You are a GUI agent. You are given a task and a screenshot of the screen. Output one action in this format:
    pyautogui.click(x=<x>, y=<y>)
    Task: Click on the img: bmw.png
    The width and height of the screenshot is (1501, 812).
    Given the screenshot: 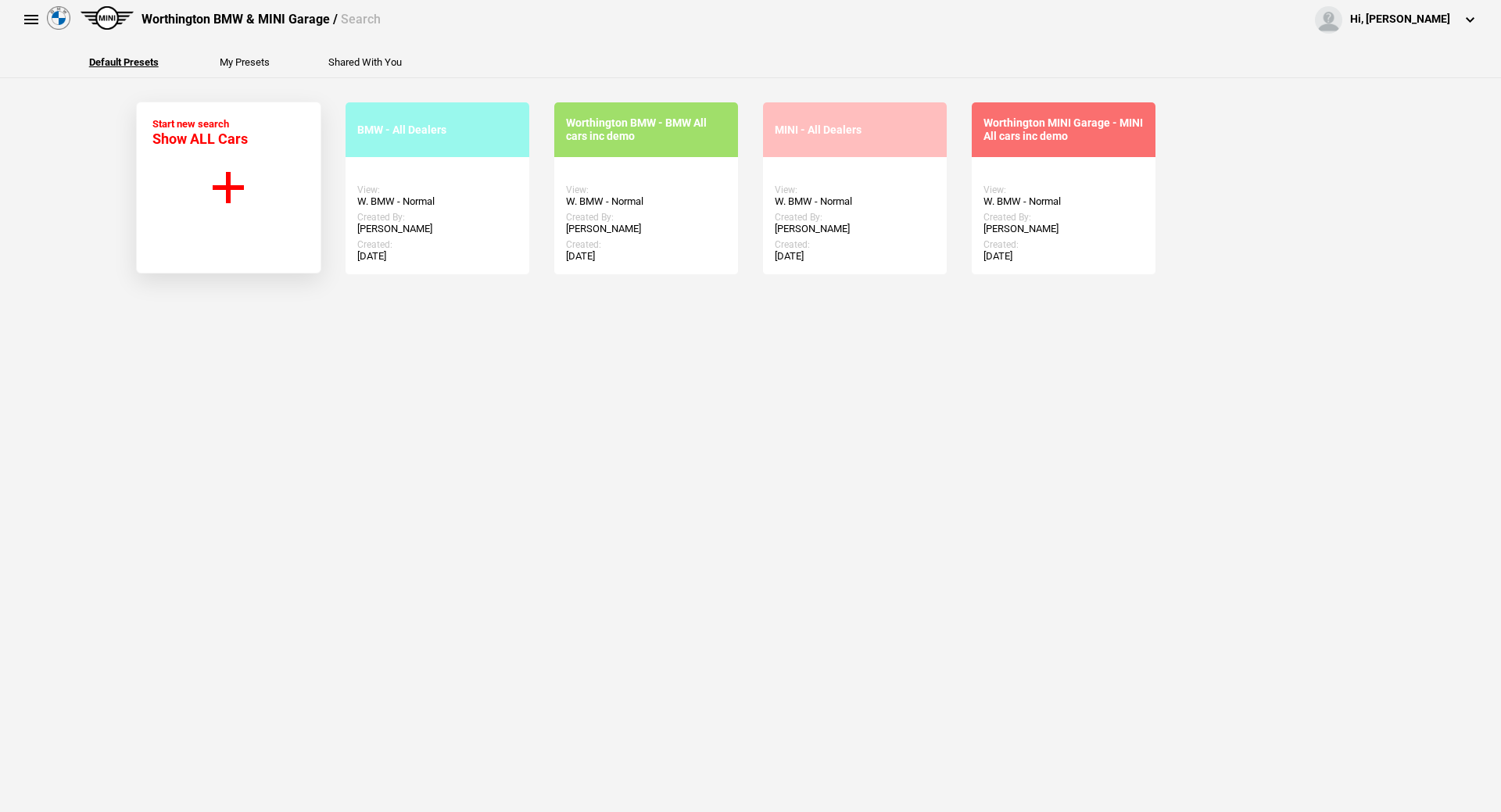 What is the action you would take?
    pyautogui.click(x=59, y=18)
    